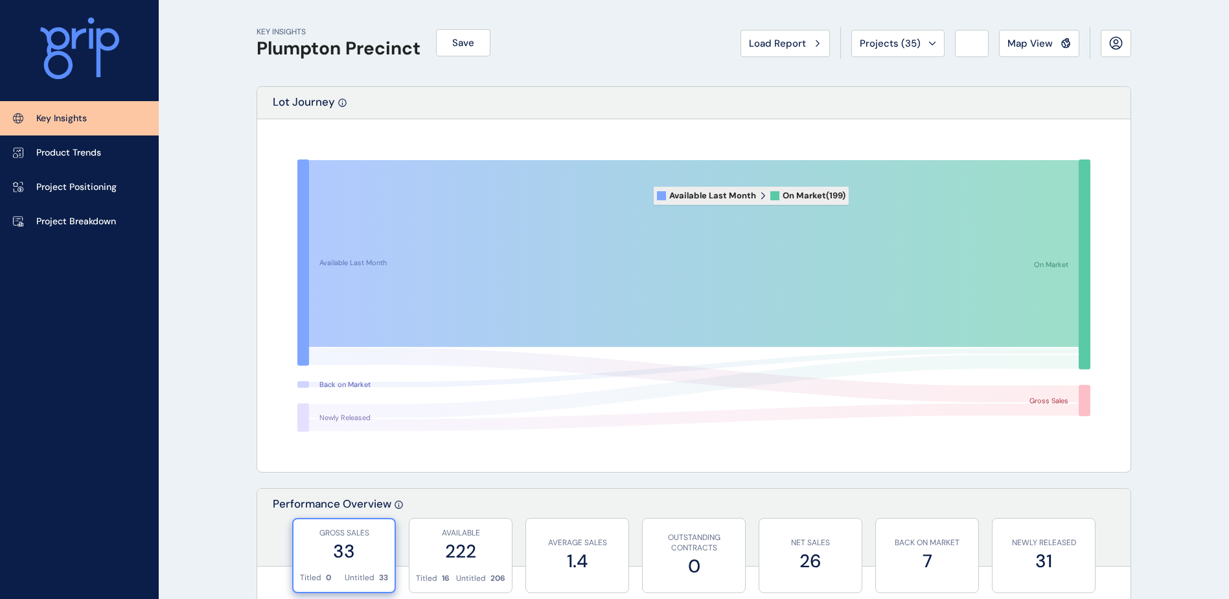 Image resolution: width=1229 pixels, height=599 pixels. What do you see at coordinates (344, 533) in the screenshot?
I see `p: GROSS SALES` at bounding box center [344, 533].